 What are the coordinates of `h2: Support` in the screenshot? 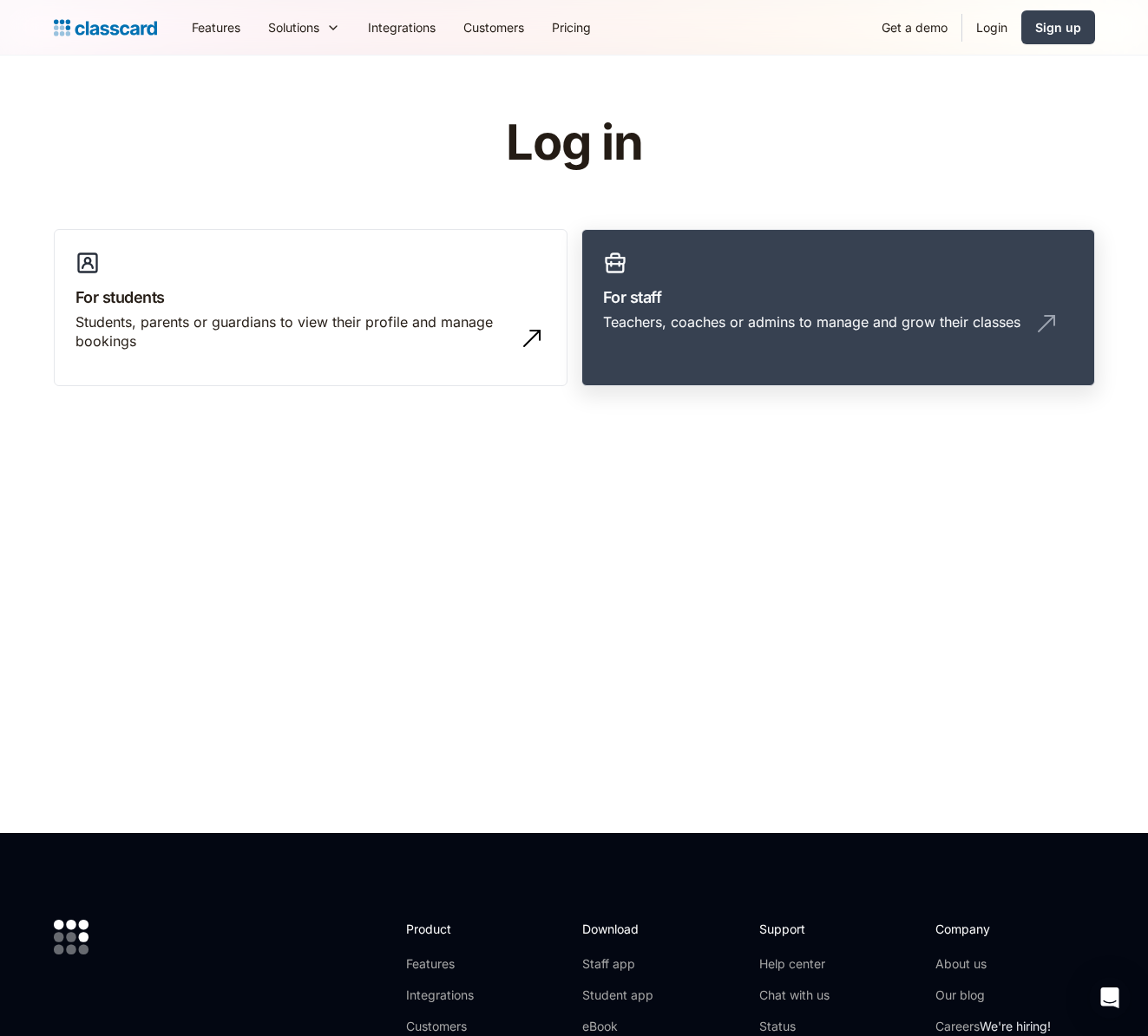 It's located at (794, 928).